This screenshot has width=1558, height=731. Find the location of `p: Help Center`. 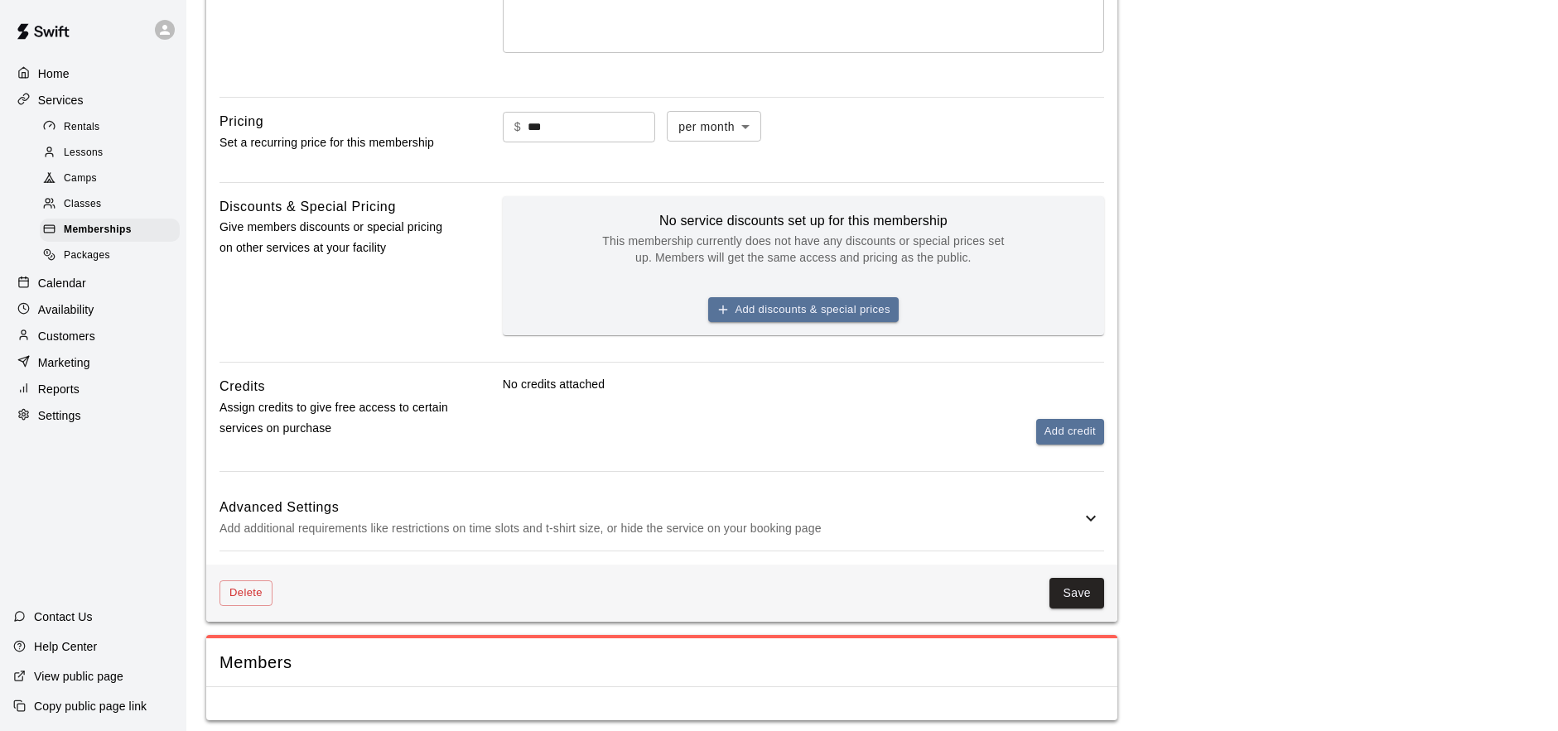

p: Help Center is located at coordinates (65, 647).